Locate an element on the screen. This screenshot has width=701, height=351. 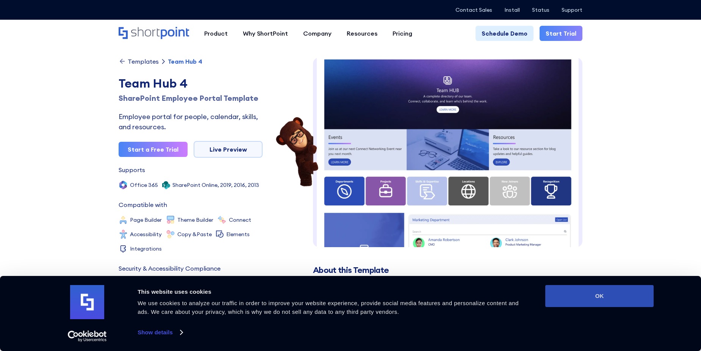
div: Resources is located at coordinates (362, 33).